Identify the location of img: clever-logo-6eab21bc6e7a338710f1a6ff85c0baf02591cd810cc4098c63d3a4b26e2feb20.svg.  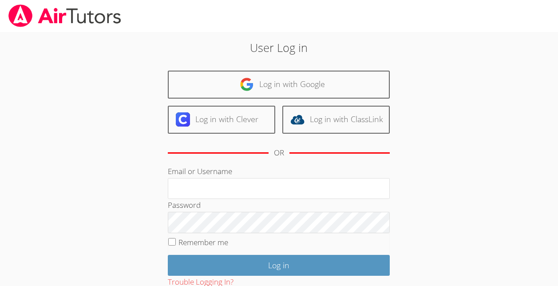
(183, 119).